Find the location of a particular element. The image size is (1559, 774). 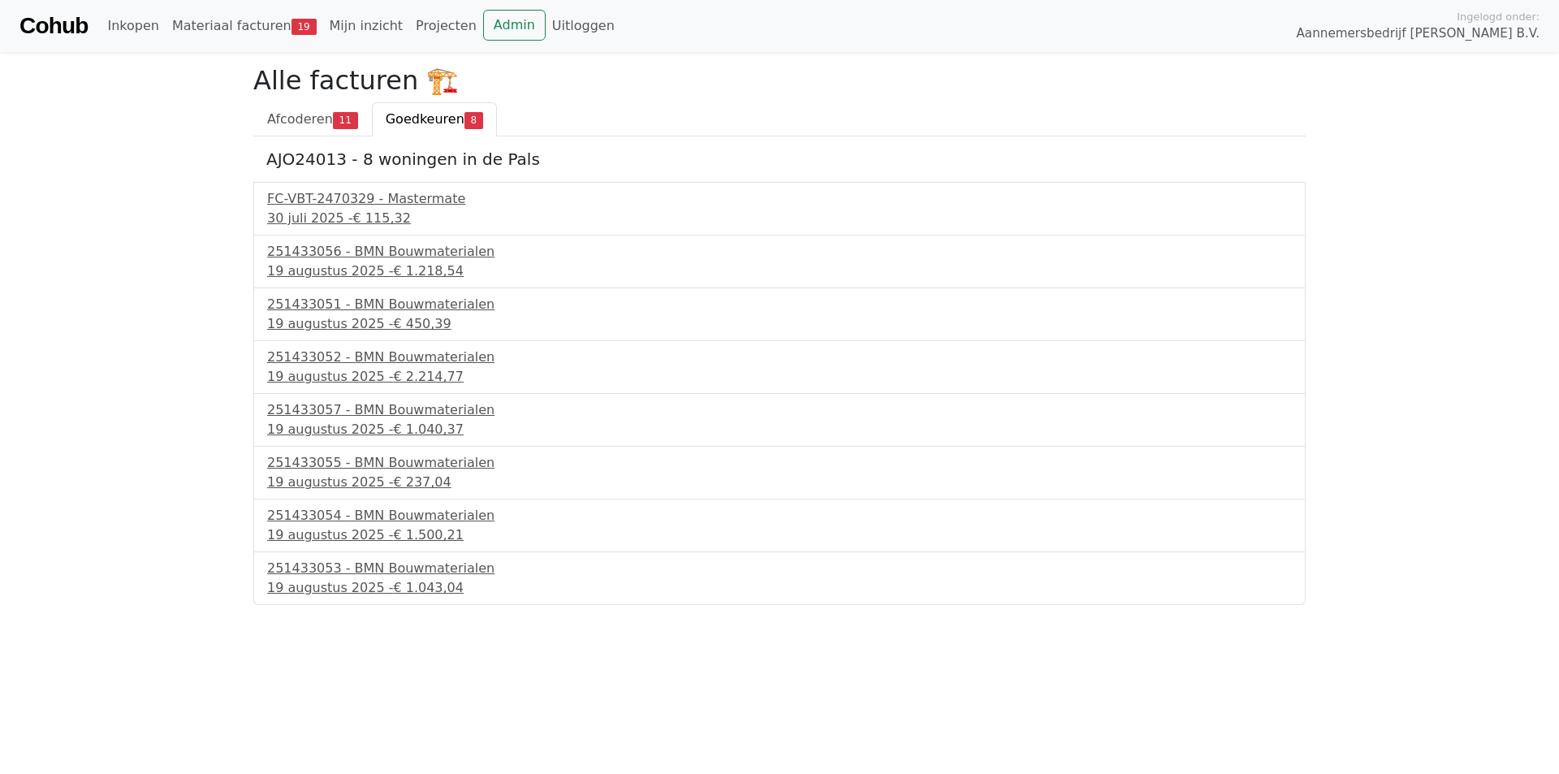

div: 251433057 - BMN Bouwmaterialen is located at coordinates (780, 410).